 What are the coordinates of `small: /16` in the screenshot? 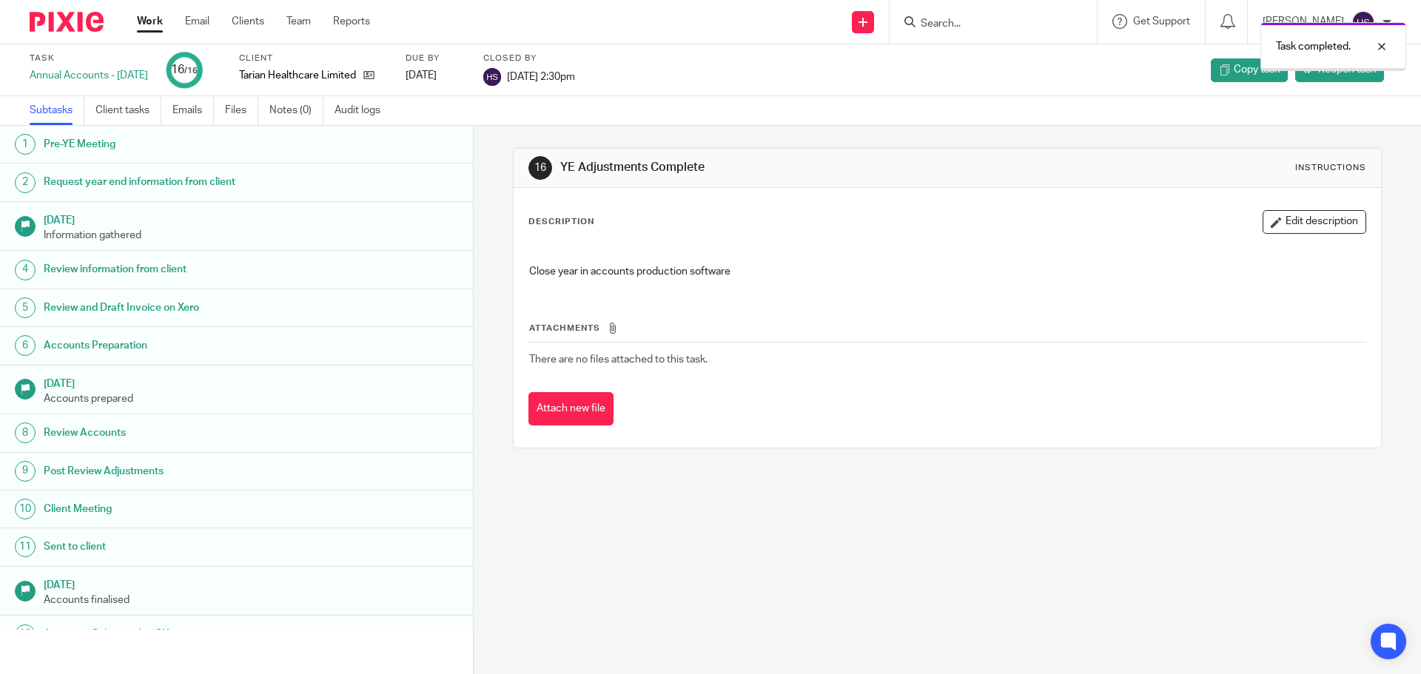 It's located at (191, 70).